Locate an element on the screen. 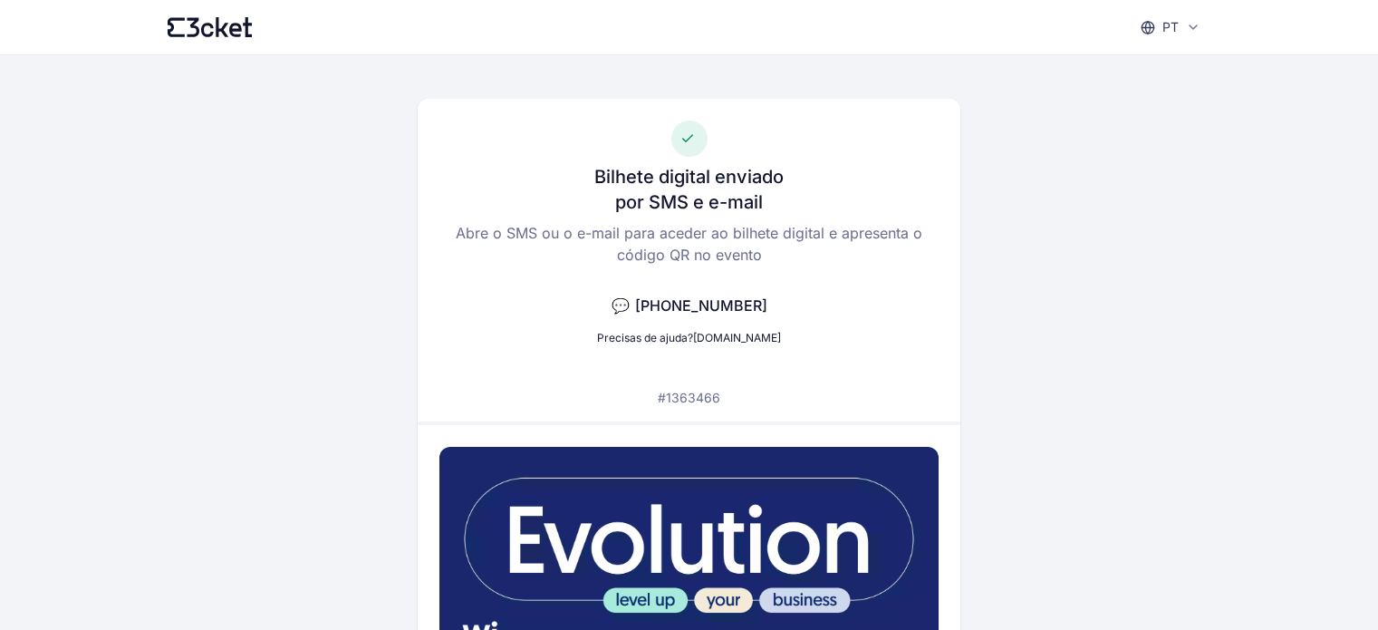  p: #1363466 is located at coordinates (689, 398).